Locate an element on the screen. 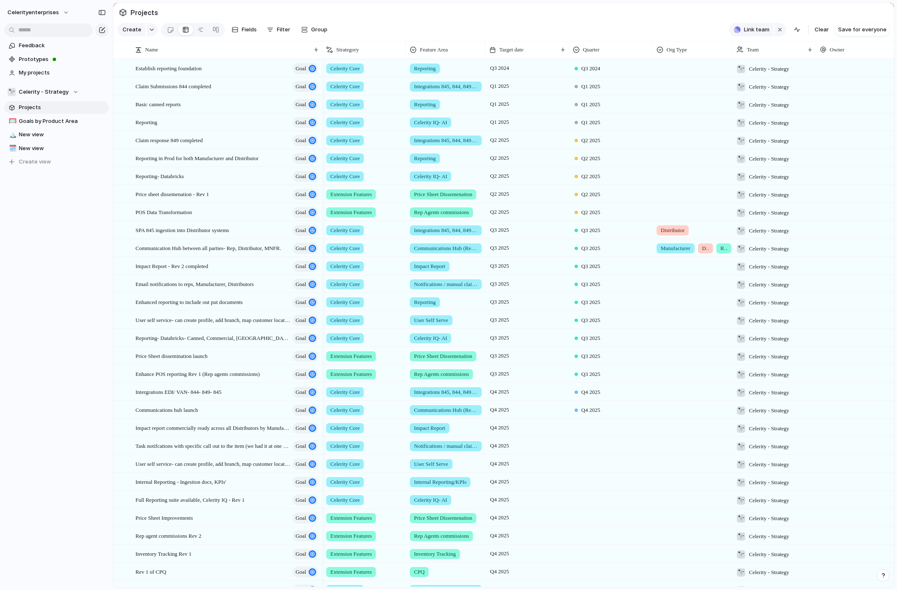 The height and width of the screenshot is (590, 897). span: User self service- can create profile, add branch, map customer locations- Launch is located at coordinates (213, 464).